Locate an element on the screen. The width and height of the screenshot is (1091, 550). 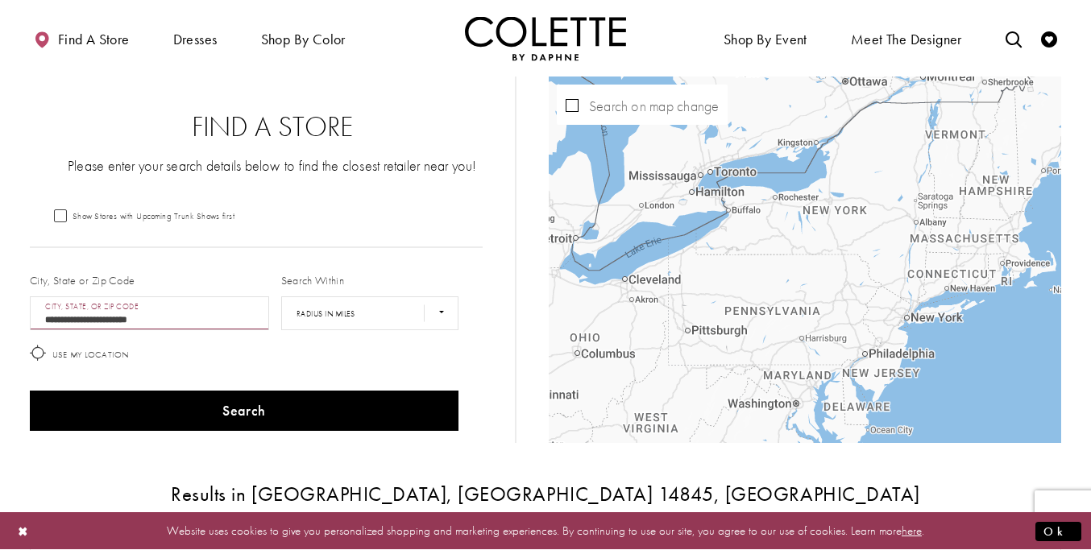
select: Radius In Miles is located at coordinates (370, 313).